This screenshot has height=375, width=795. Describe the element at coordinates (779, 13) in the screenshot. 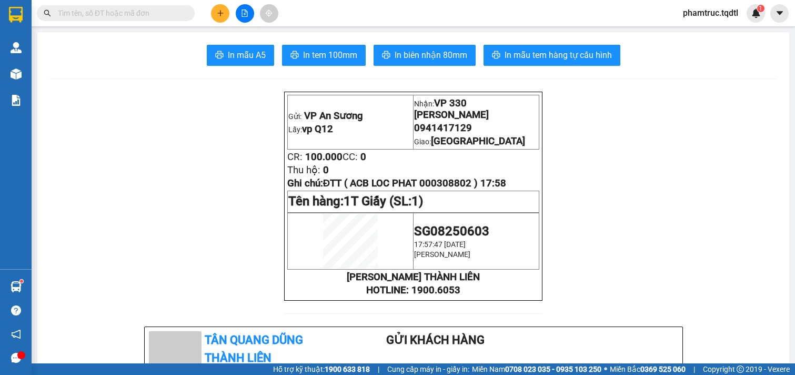

I see `button: caret-down` at that location.